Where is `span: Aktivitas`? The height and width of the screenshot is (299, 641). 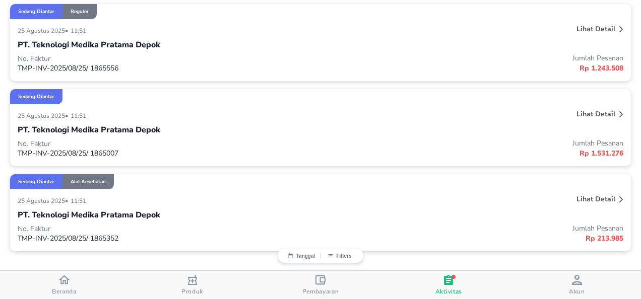
span: Aktivitas is located at coordinates (448, 292).